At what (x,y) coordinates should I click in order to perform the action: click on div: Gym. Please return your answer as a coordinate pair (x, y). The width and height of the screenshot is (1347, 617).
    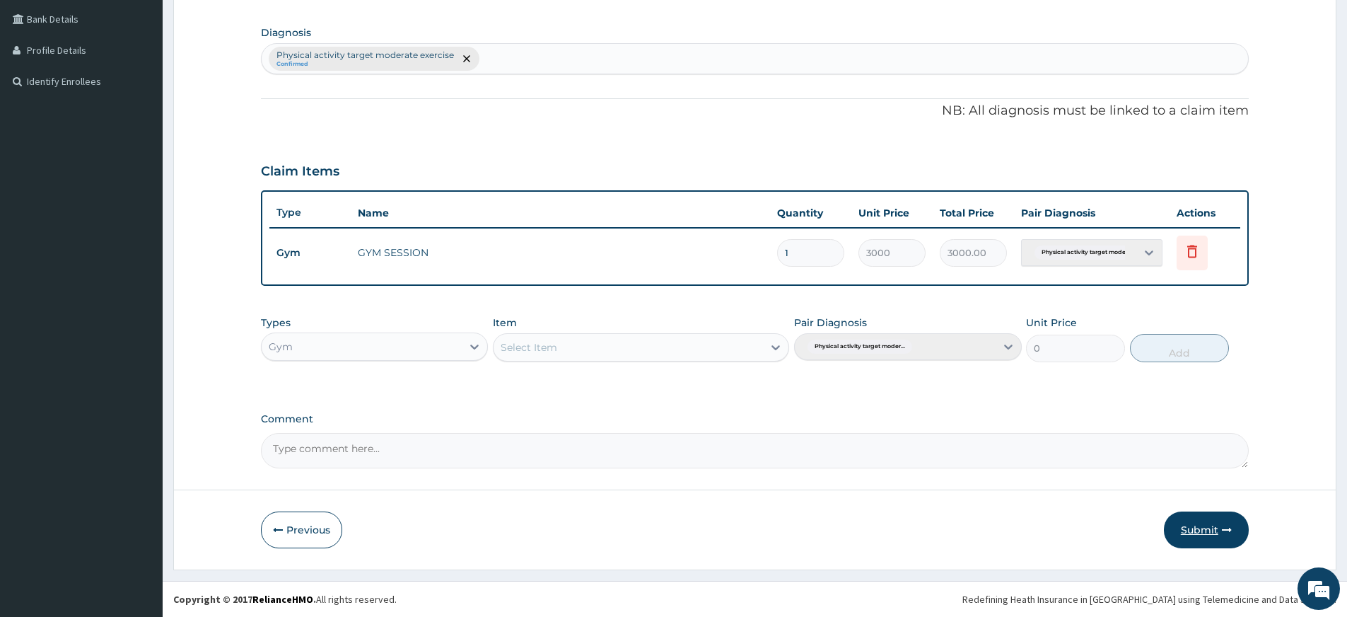
    Looking at the image, I should click on (281, 347).